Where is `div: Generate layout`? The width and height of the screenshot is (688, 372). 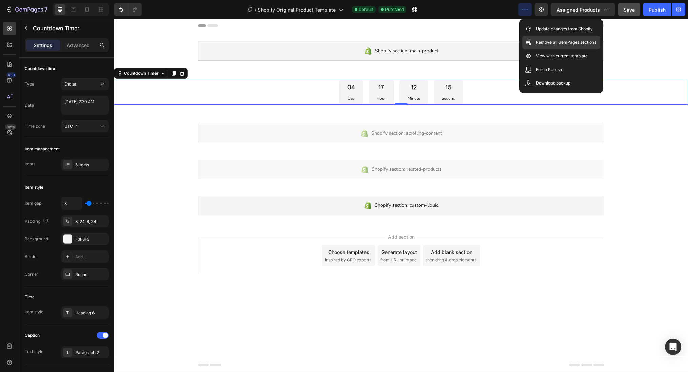 div: Generate layout is located at coordinates (285, 233).